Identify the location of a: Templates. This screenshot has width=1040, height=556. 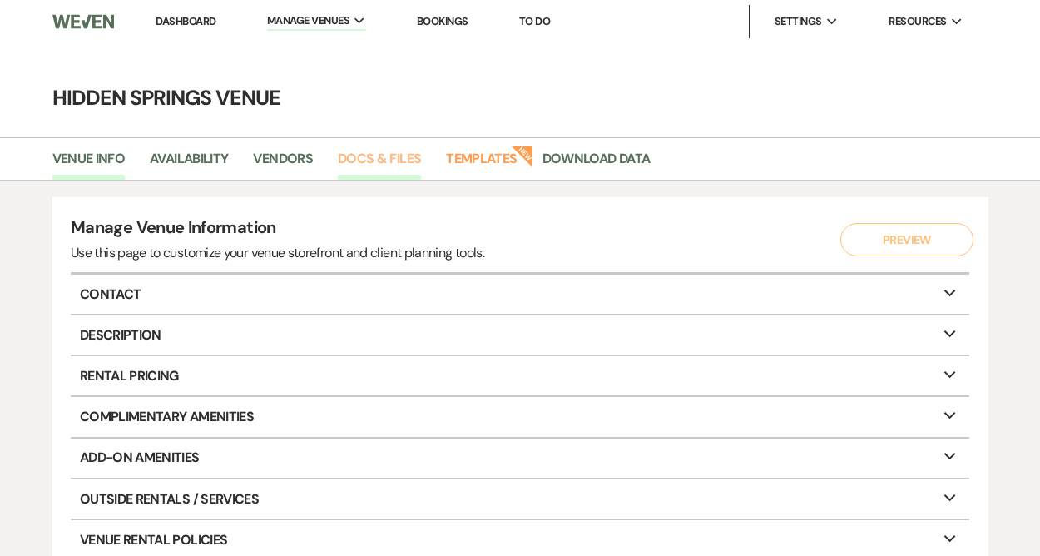
(481, 164).